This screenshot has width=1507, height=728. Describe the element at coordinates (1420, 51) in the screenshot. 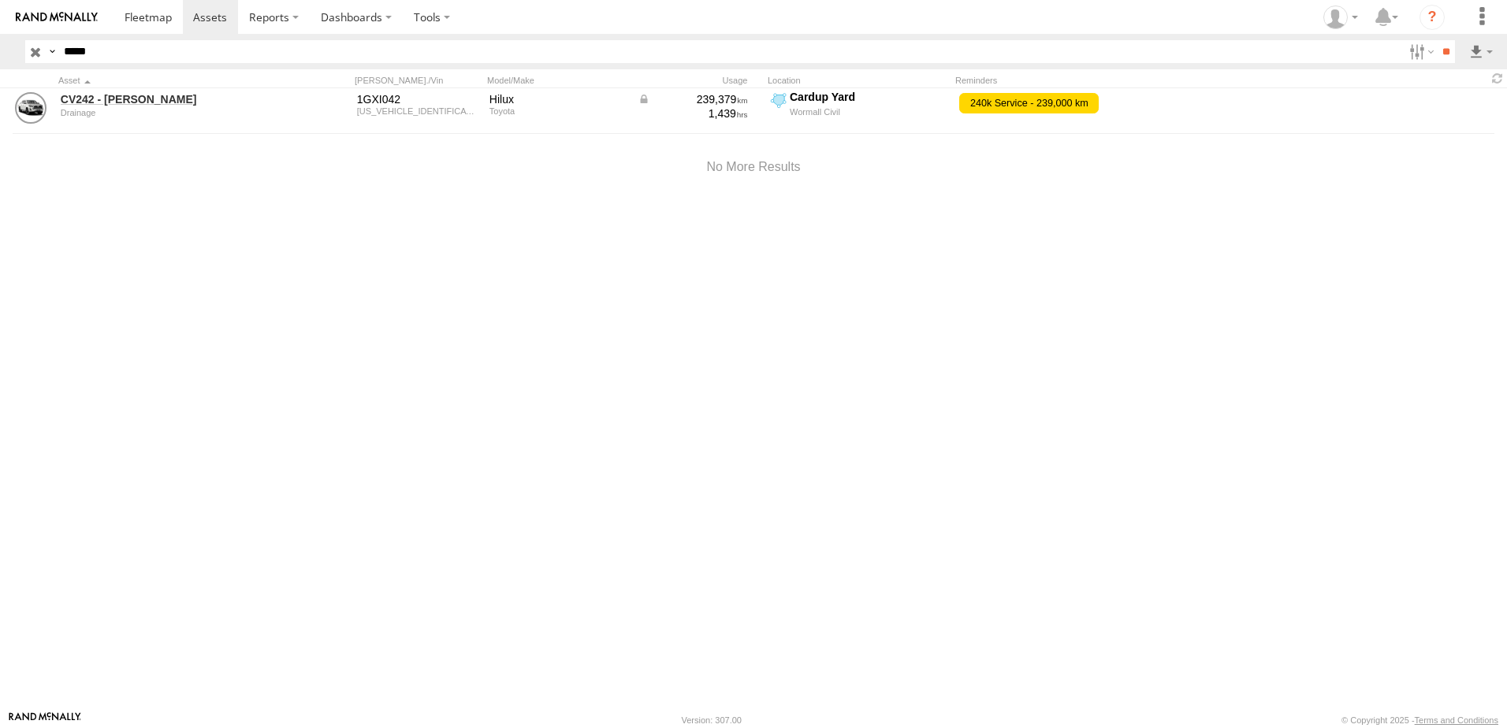

I see `label: Search Filter Options` at that location.